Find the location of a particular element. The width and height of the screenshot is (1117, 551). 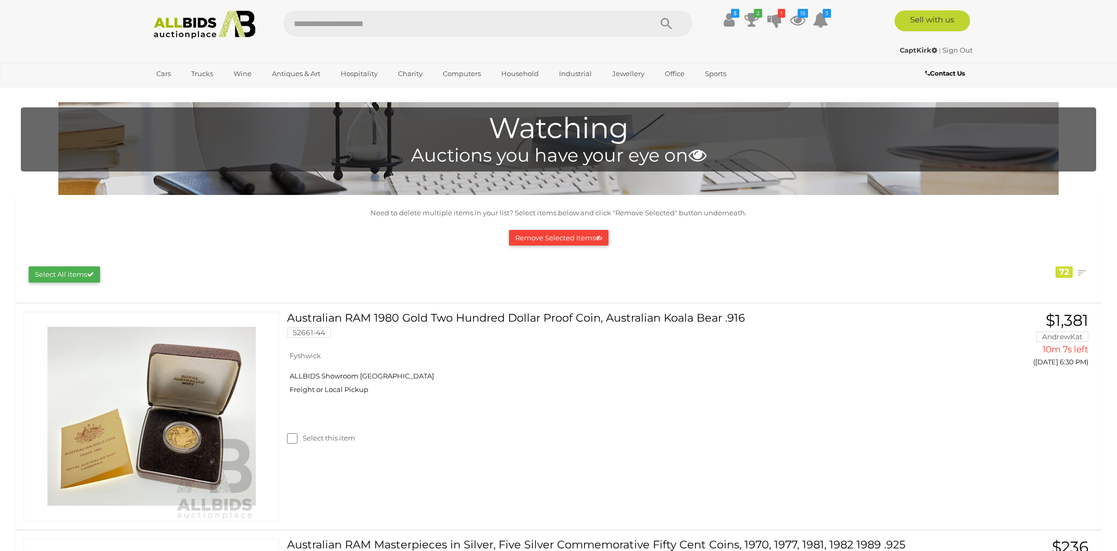

img: Allbids.com.au is located at coordinates (204, 24).